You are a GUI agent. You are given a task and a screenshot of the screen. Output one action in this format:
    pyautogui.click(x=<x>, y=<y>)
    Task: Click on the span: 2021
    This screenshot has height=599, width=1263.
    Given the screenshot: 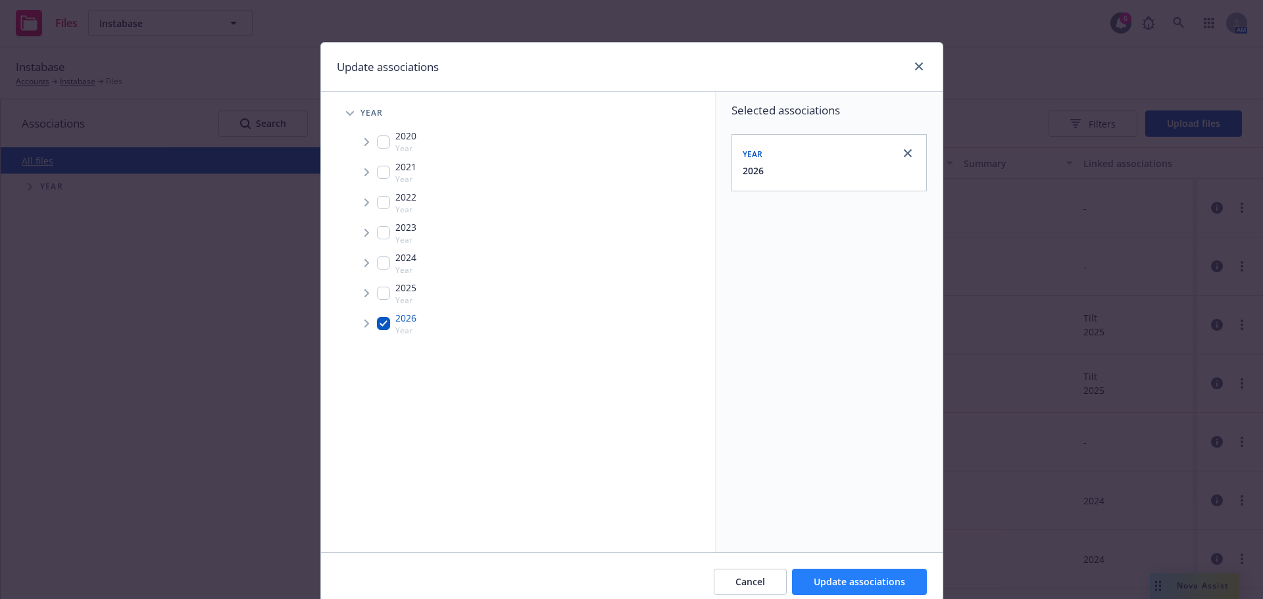 What is the action you would take?
    pyautogui.click(x=406, y=166)
    